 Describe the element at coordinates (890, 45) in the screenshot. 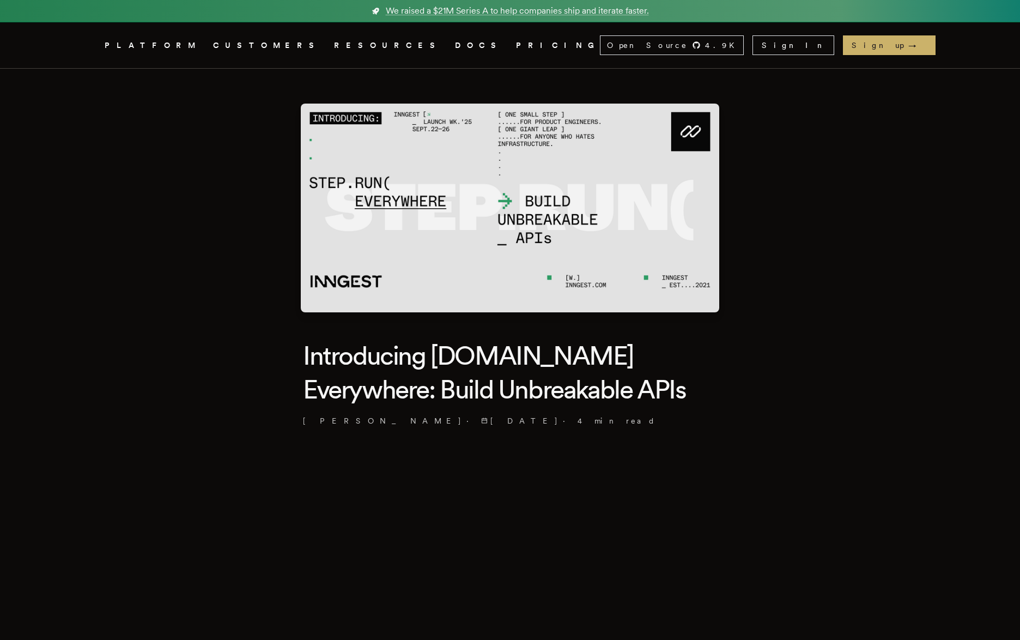

I see `a: Sign up` at that location.